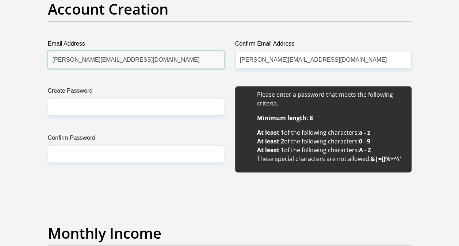 The image size is (459, 246). Describe the element at coordinates (136, 59) in the screenshot. I see `input: Email Address` at that location.